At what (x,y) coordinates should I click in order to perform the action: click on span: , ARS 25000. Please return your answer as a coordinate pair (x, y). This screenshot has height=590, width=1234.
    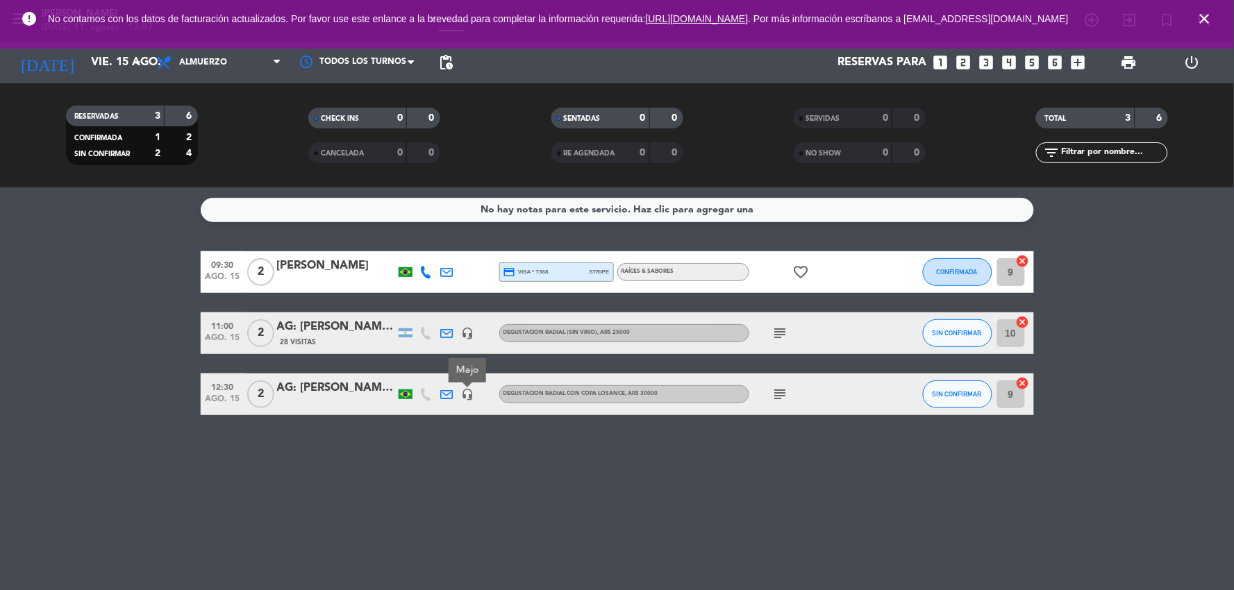
    Looking at the image, I should click on (614, 333).